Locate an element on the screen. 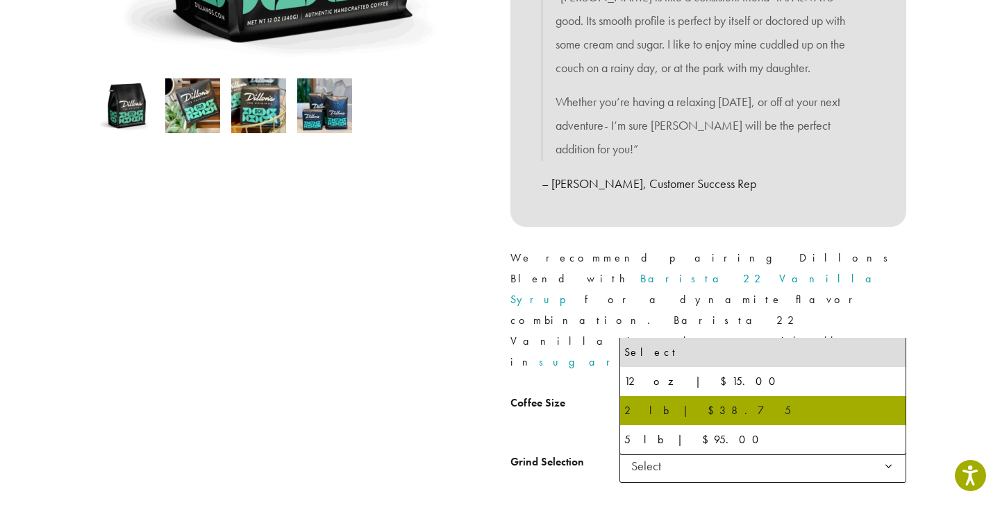  a: Barista 22 Vanilla Syrup is located at coordinates (696, 289).